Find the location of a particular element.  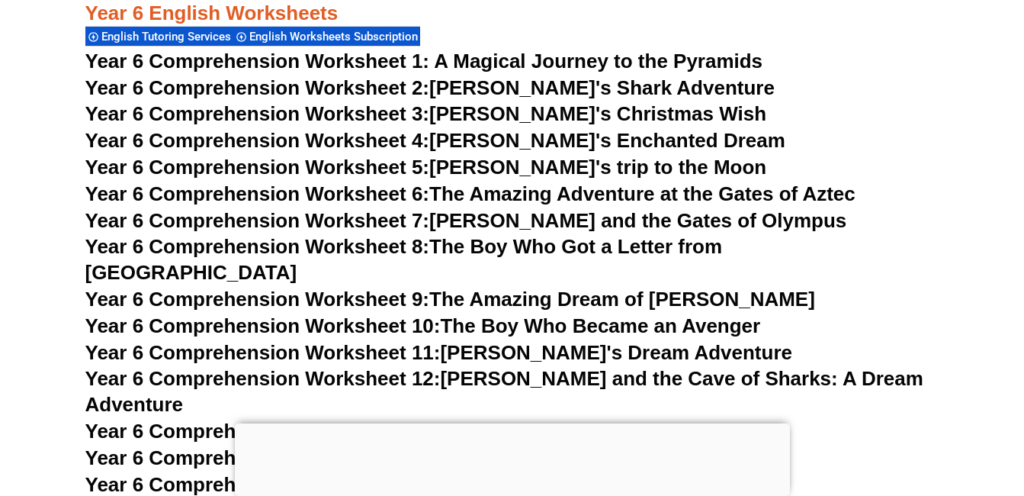

a: Year 6 Comprehension Worksheet 13:The Girl Who Could Fly is located at coordinates (372, 431).